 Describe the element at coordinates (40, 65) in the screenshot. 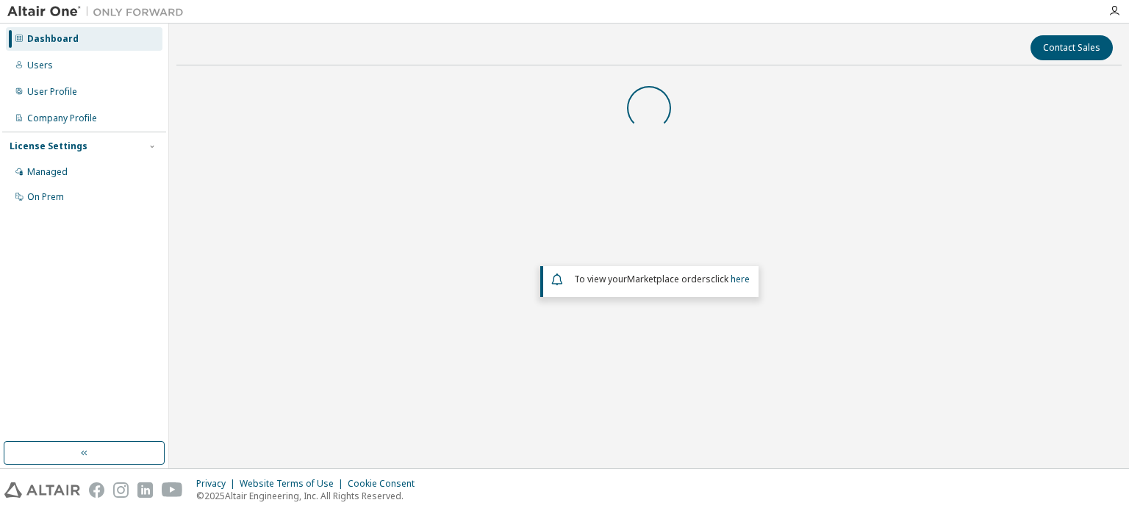

I see `div: Users` at that location.